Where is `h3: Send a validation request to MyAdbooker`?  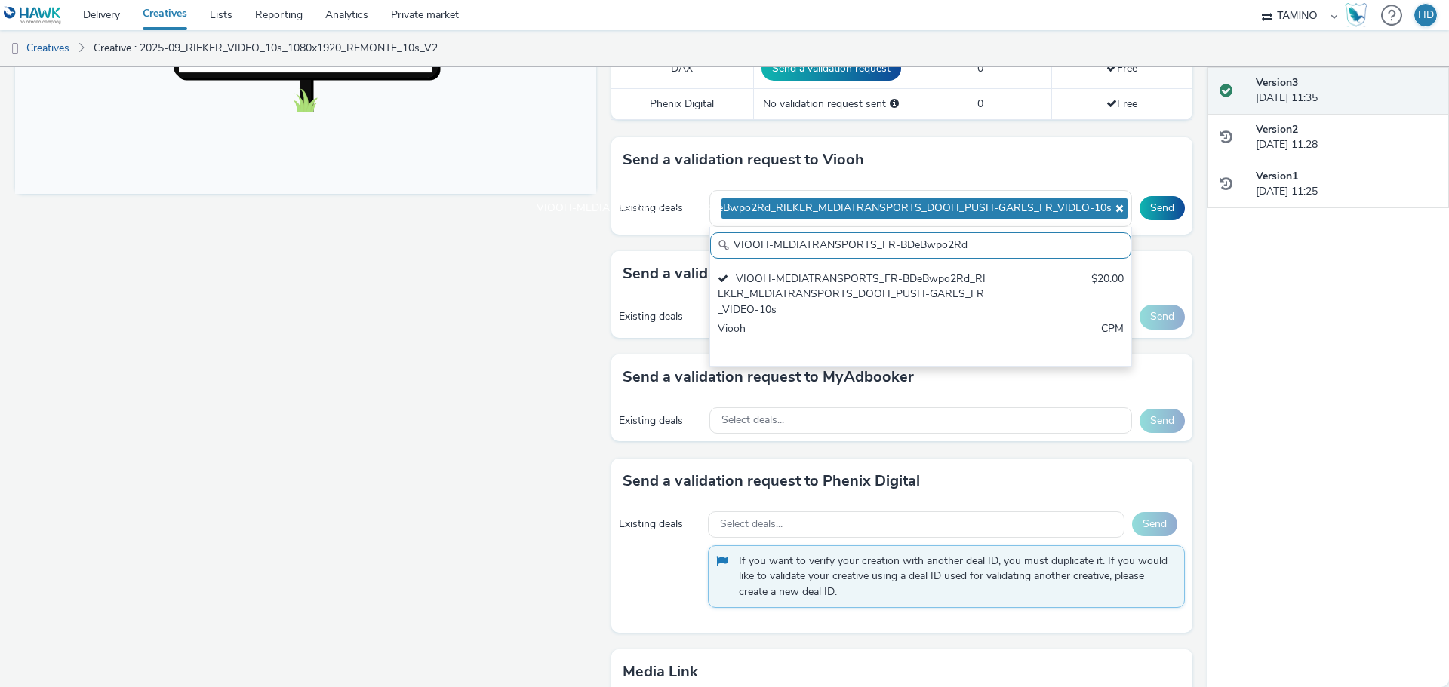
h3: Send a validation request to MyAdbooker is located at coordinates (768, 377).